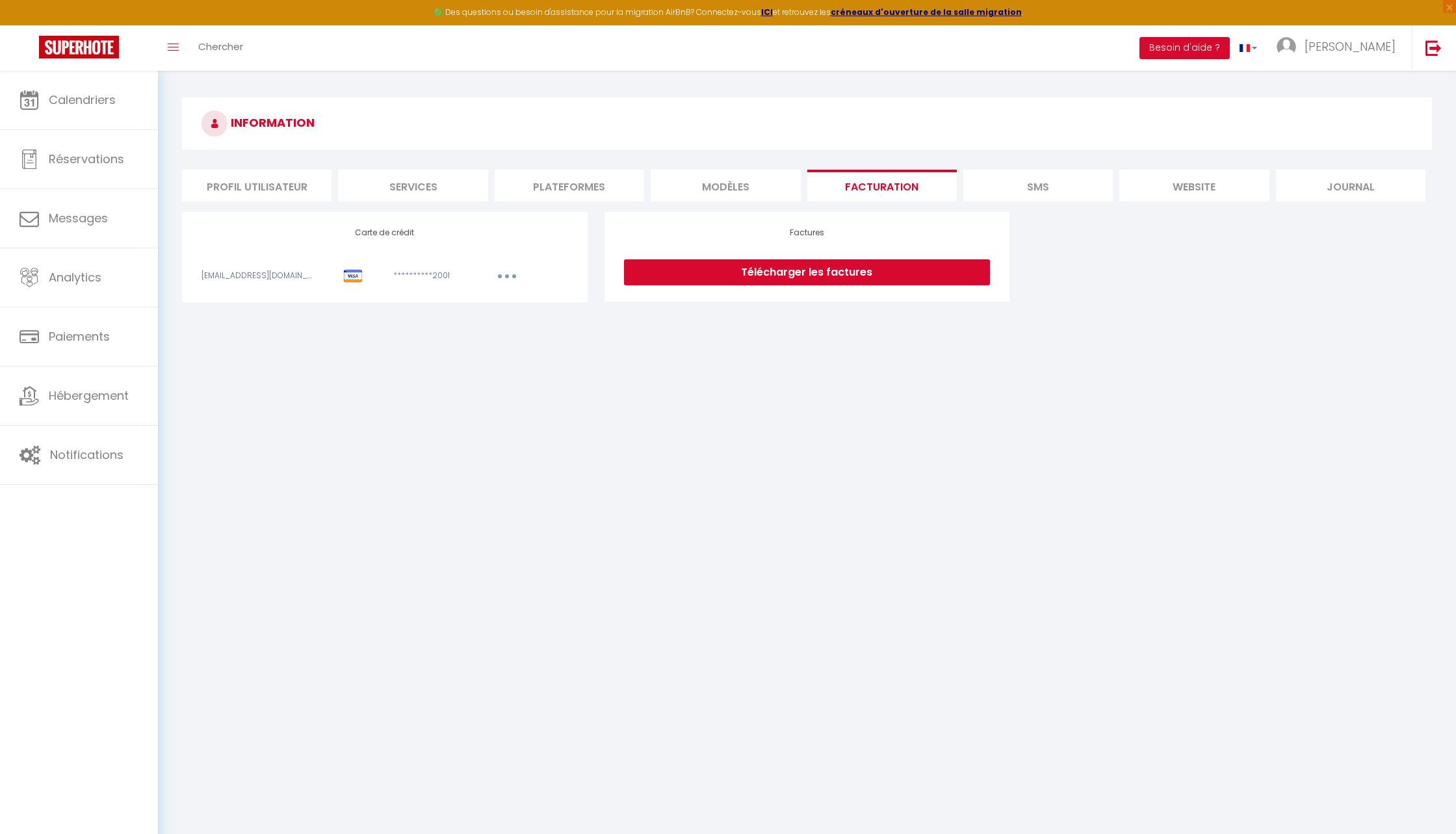 The width and height of the screenshot is (1456, 834). Describe the element at coordinates (82, 99) in the screenshot. I see `span: Calendriers` at that location.